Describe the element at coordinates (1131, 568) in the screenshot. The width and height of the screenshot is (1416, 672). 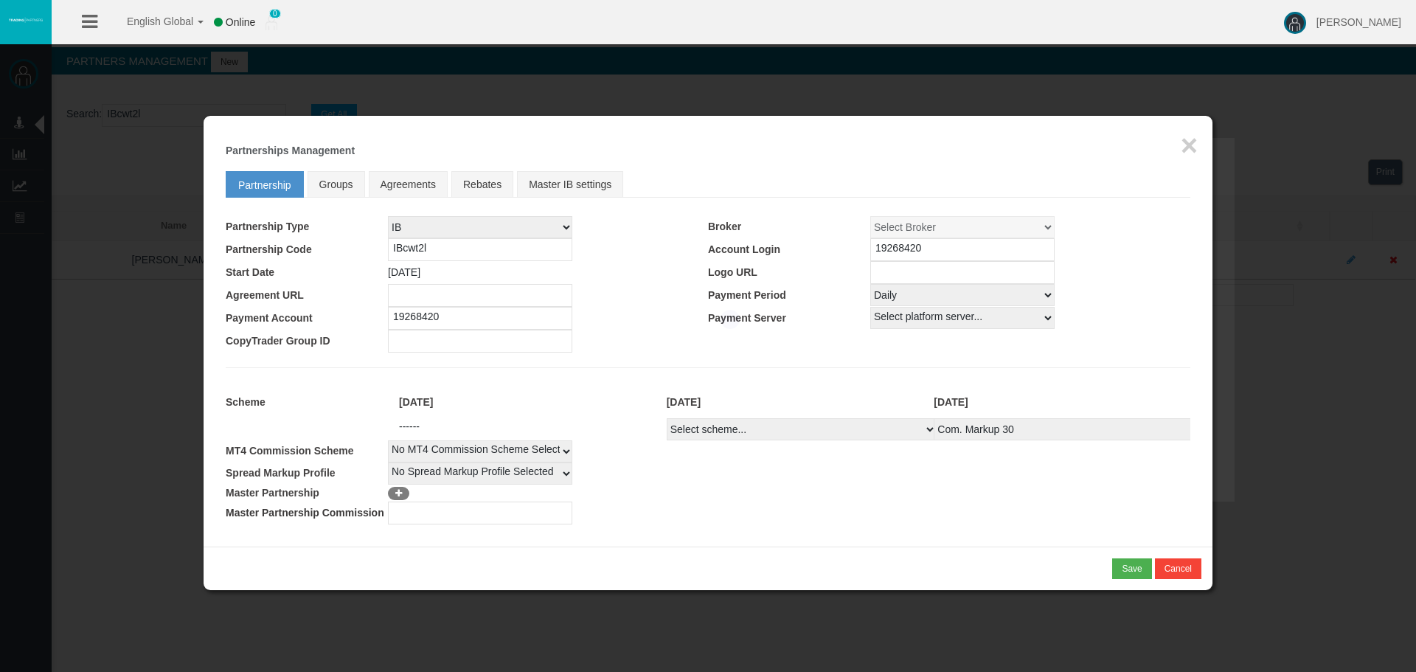
I see `button: Save` at that location.